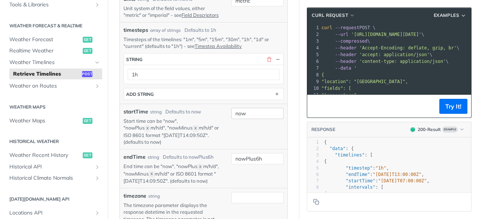 The width and height of the screenshot is (479, 219). I want to click on button: Copy to clipboard, so click(317, 202).